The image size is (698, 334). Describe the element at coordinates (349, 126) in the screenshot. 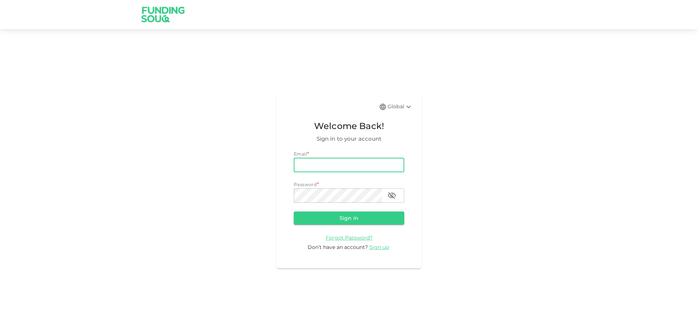

I see `span: Welcome Back!` at that location.